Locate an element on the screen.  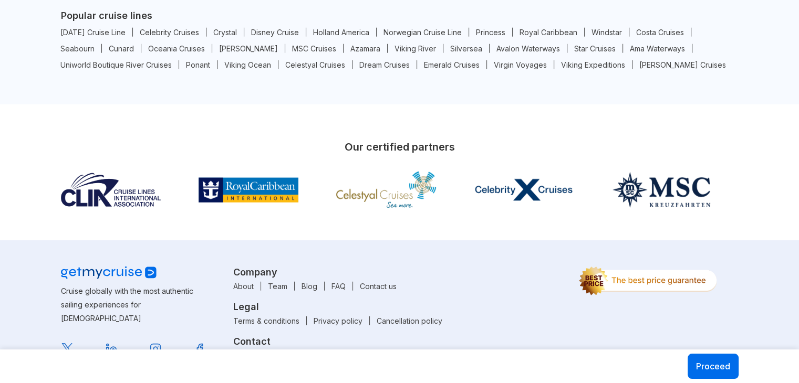
h3: Our certified partners is located at coordinates (400, 147).